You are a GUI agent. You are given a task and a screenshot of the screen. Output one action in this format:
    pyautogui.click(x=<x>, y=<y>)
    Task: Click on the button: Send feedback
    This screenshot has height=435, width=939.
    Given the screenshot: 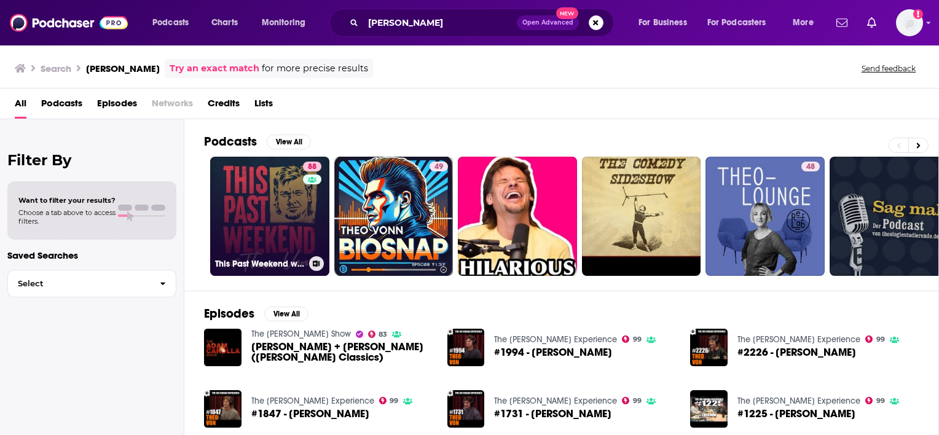 What is the action you would take?
    pyautogui.click(x=889, y=68)
    